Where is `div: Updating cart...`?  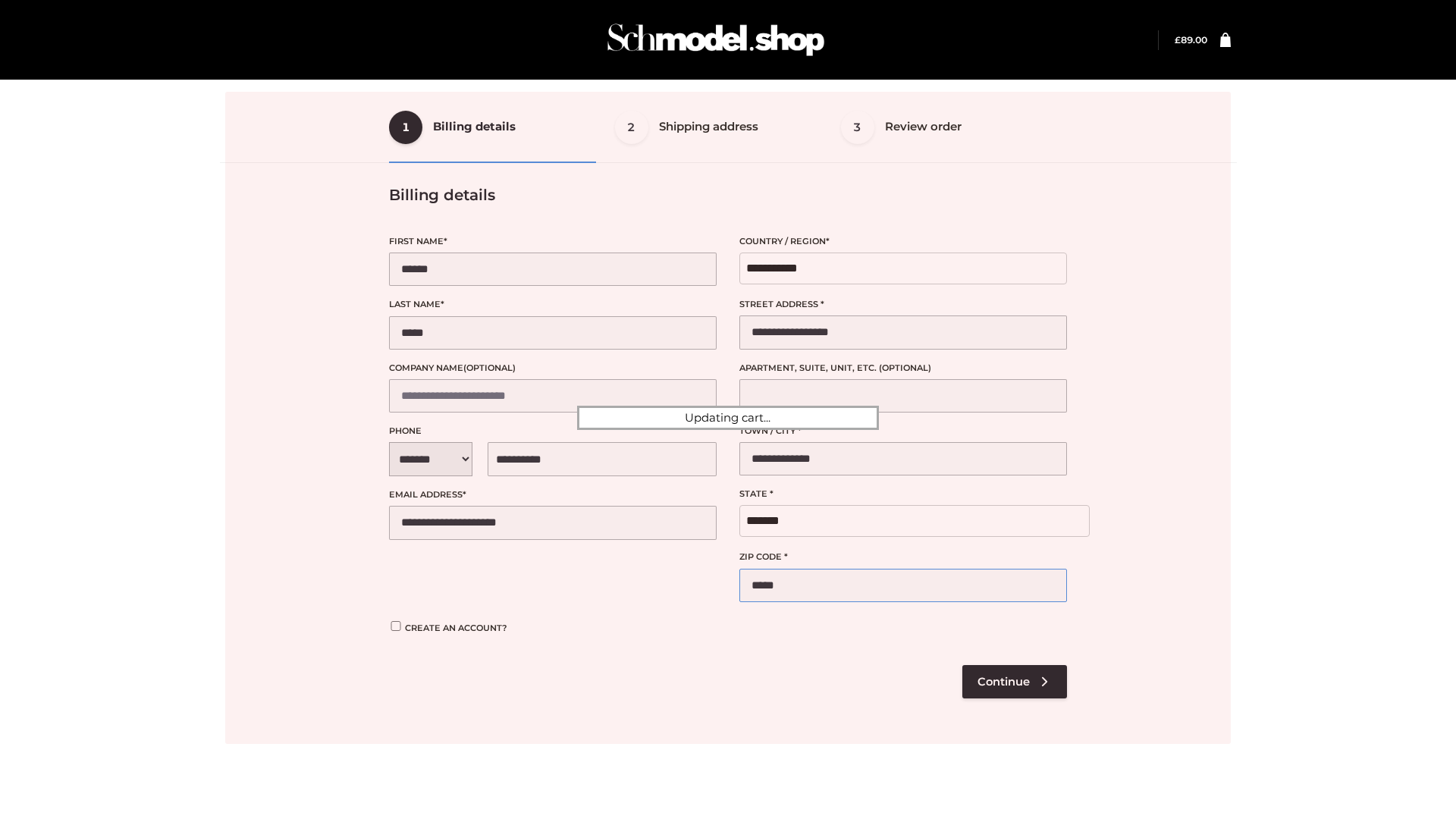 div: Updating cart... is located at coordinates (728, 417).